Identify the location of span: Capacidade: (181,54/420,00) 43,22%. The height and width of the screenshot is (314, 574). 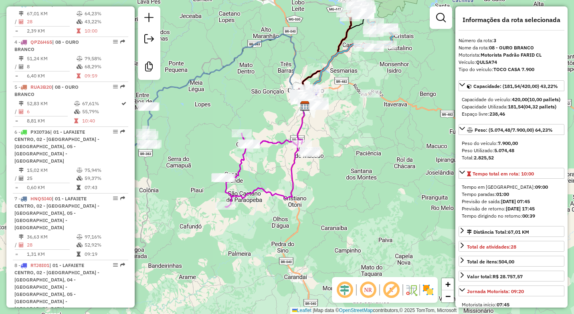
(516, 86).